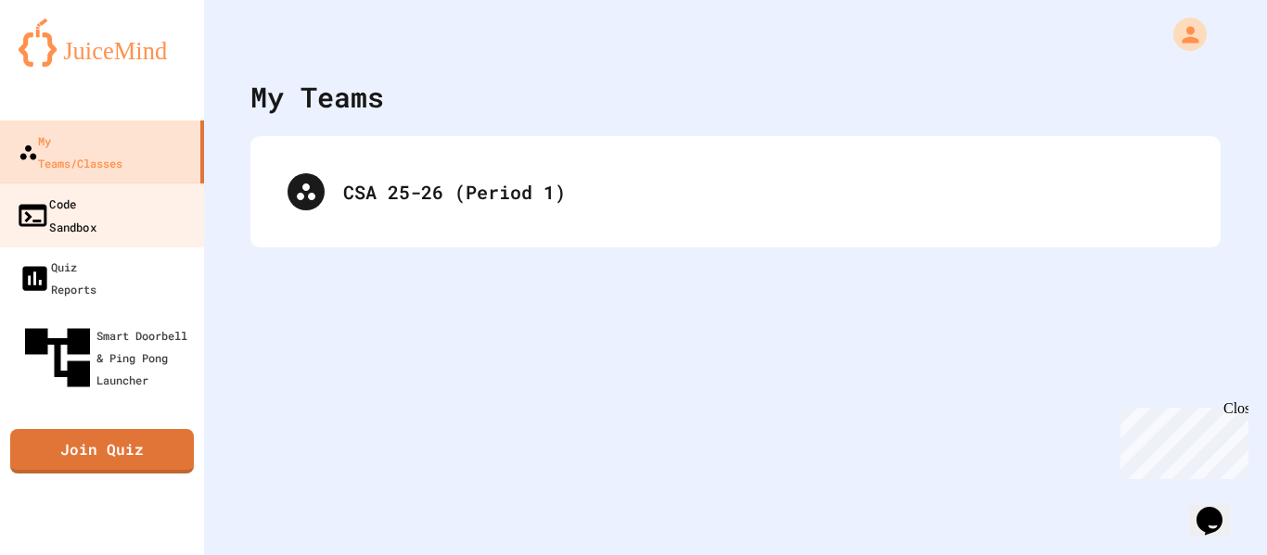 Image resolution: width=1267 pixels, height=555 pixels. Describe the element at coordinates (1182, 34) in the screenshot. I see `div: My Account` at that location.